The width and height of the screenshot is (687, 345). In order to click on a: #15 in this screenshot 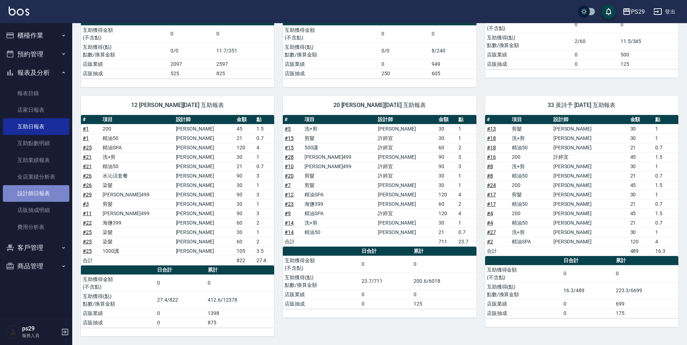, I will do `click(289, 147)`.